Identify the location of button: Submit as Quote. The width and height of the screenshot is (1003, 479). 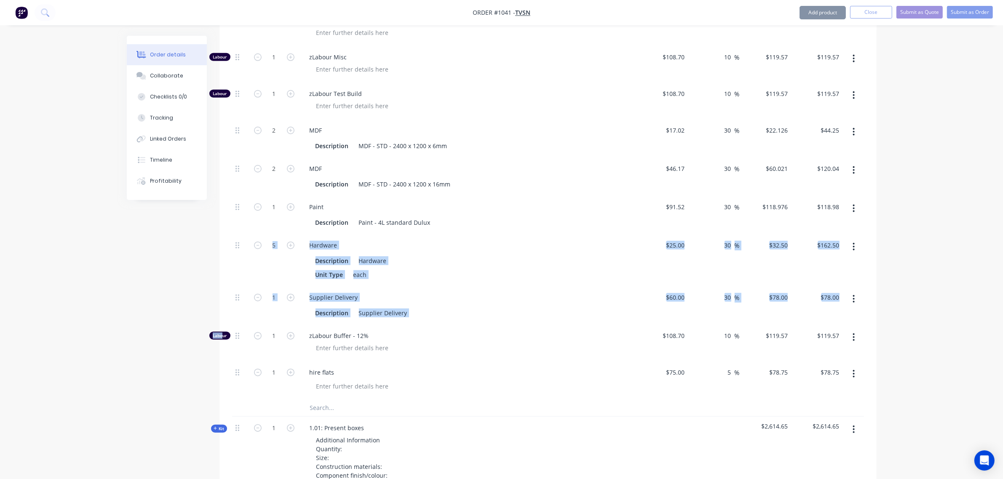
(919, 12).